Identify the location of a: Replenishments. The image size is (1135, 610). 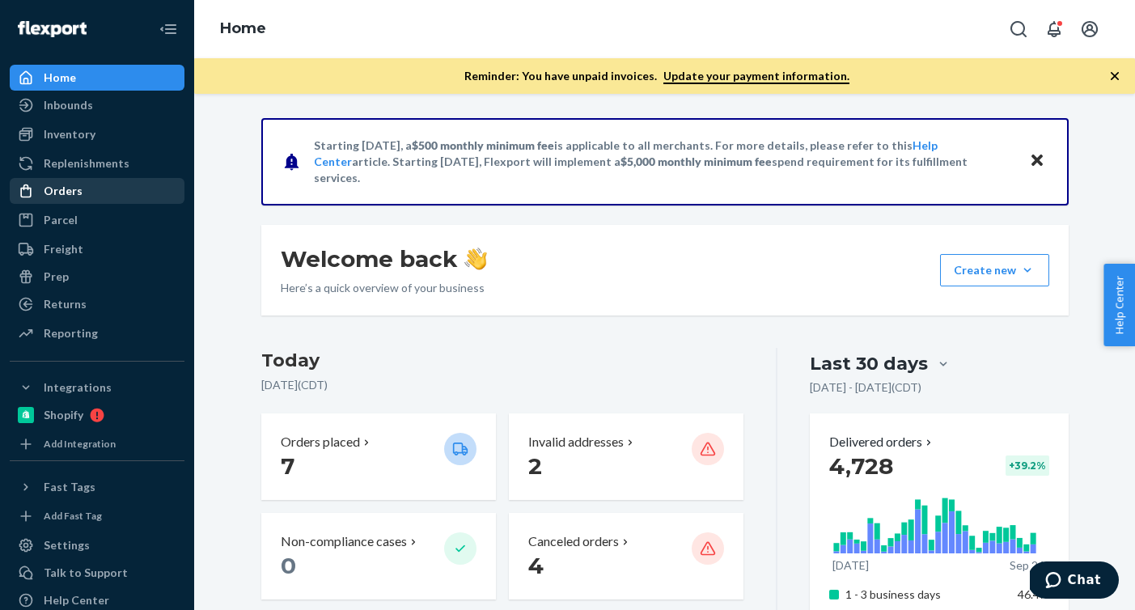
(97, 163).